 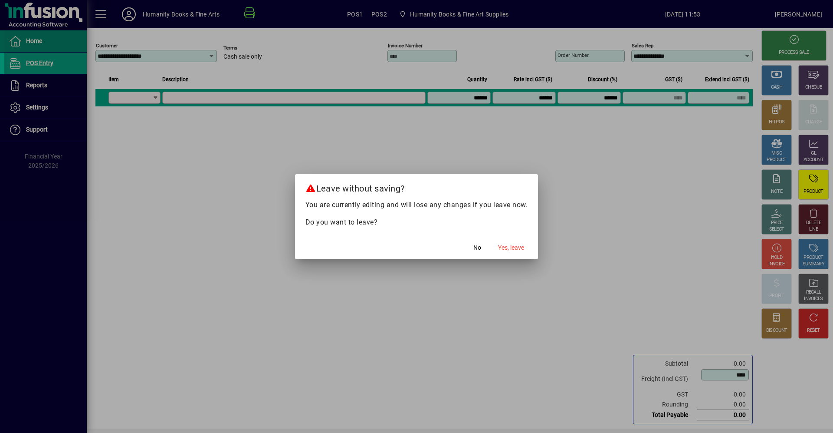 I want to click on h2: Leave without saving?, so click(x=417, y=187).